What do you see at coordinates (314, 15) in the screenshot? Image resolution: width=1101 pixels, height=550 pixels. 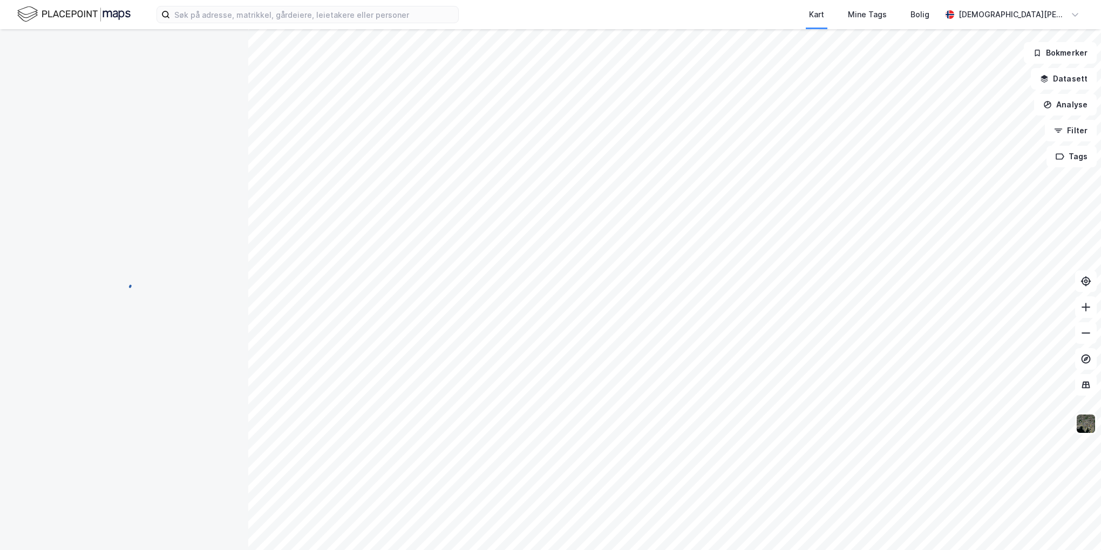 I see `input: Søk på adresse, matrikkel, gårdeiere, leietakere eller personer` at bounding box center [314, 15].